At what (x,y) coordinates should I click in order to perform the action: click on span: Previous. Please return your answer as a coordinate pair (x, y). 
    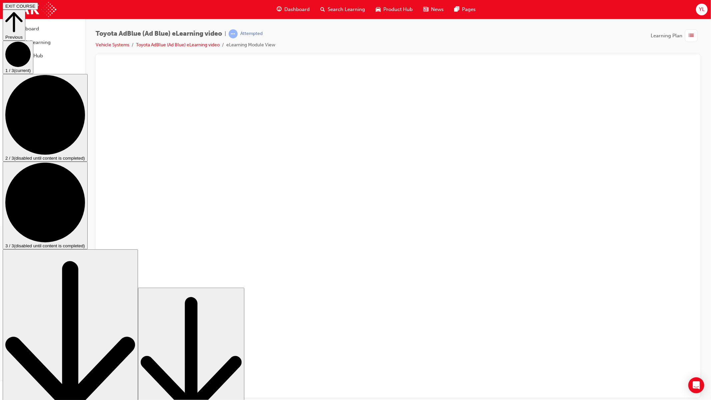
    Looking at the image, I should click on (14, 37).